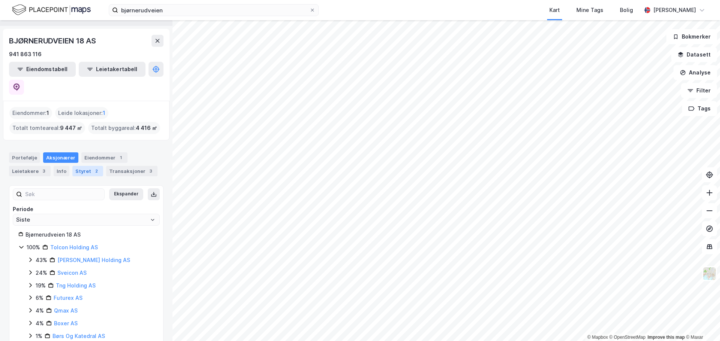  What do you see at coordinates (79, 336) in the screenshot?
I see `a: Børs Og Katedral AS` at bounding box center [79, 336].